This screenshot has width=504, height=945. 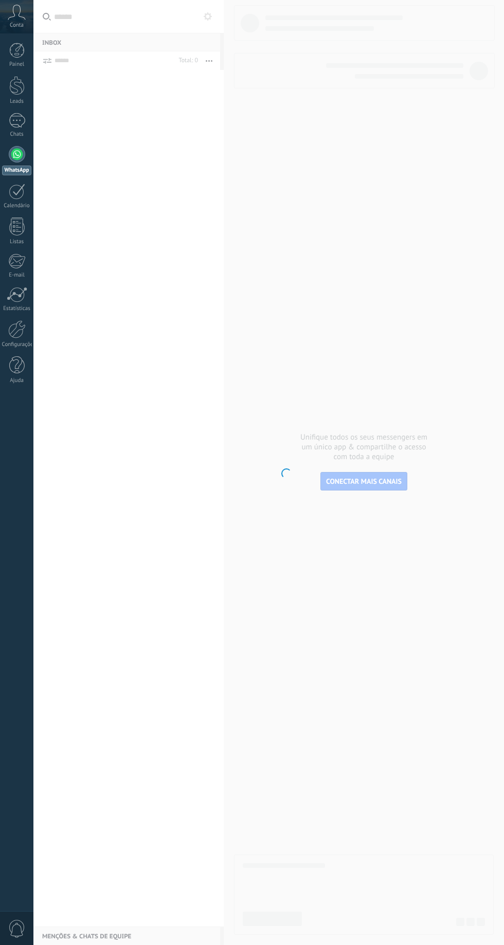 I want to click on div: Chats, so click(x=17, y=134).